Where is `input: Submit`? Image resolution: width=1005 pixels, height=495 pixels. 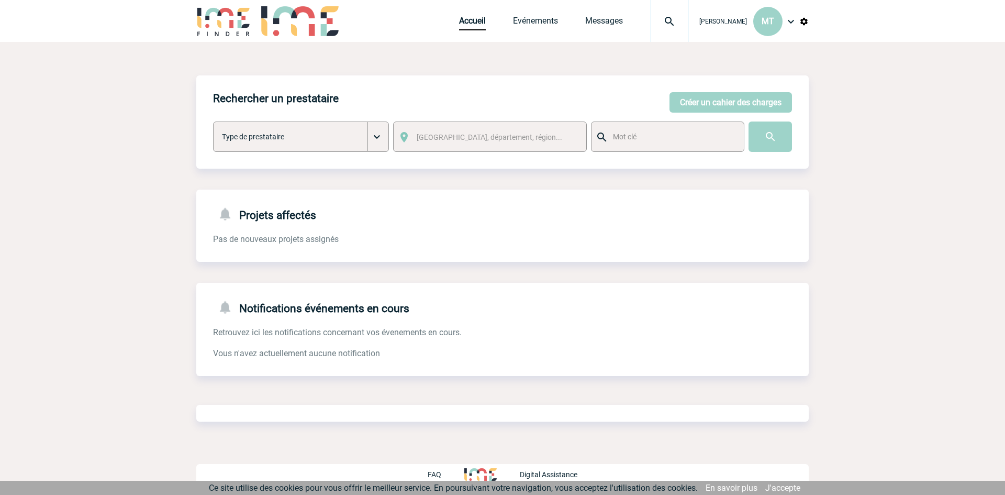 input: Submit is located at coordinates (770, 137).